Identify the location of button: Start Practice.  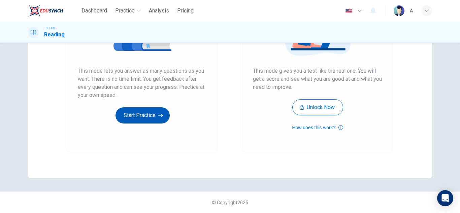
(142, 115).